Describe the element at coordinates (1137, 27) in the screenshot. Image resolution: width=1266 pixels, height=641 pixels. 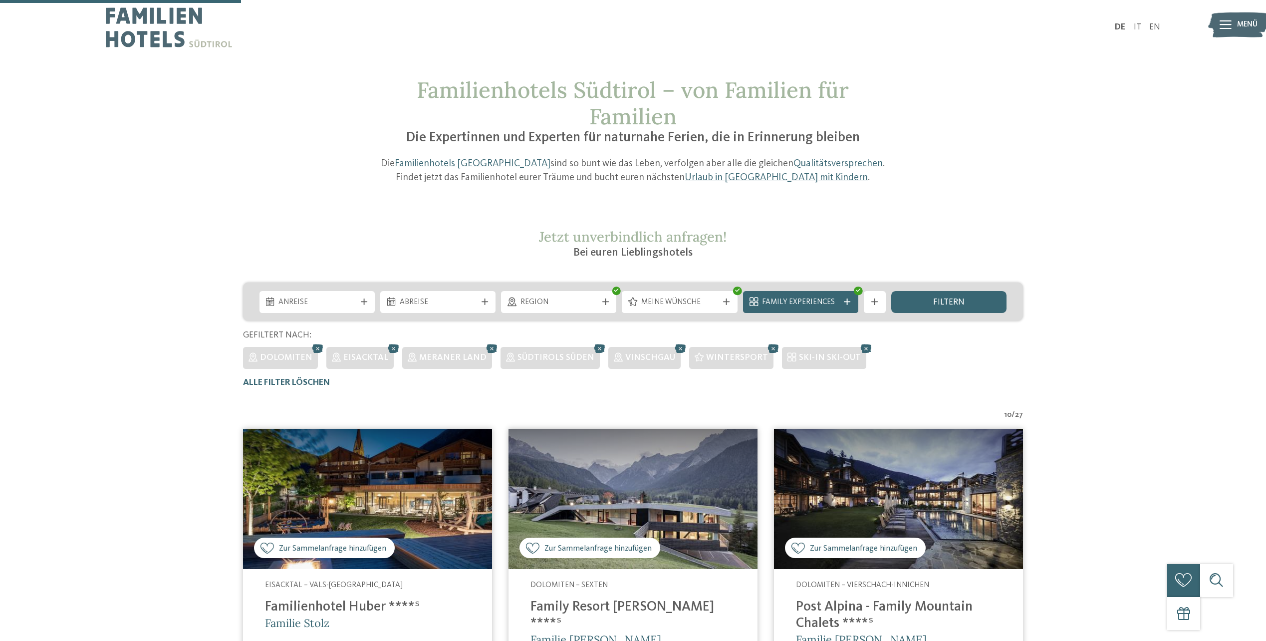
I see `a: IT` at that location.